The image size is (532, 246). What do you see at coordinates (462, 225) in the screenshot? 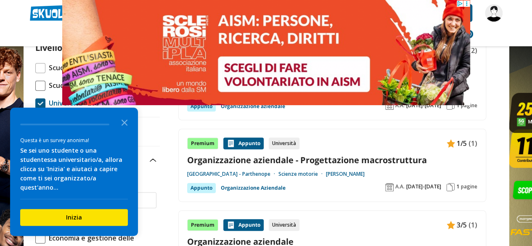
I see `span: 3/5` at bounding box center [462, 225].